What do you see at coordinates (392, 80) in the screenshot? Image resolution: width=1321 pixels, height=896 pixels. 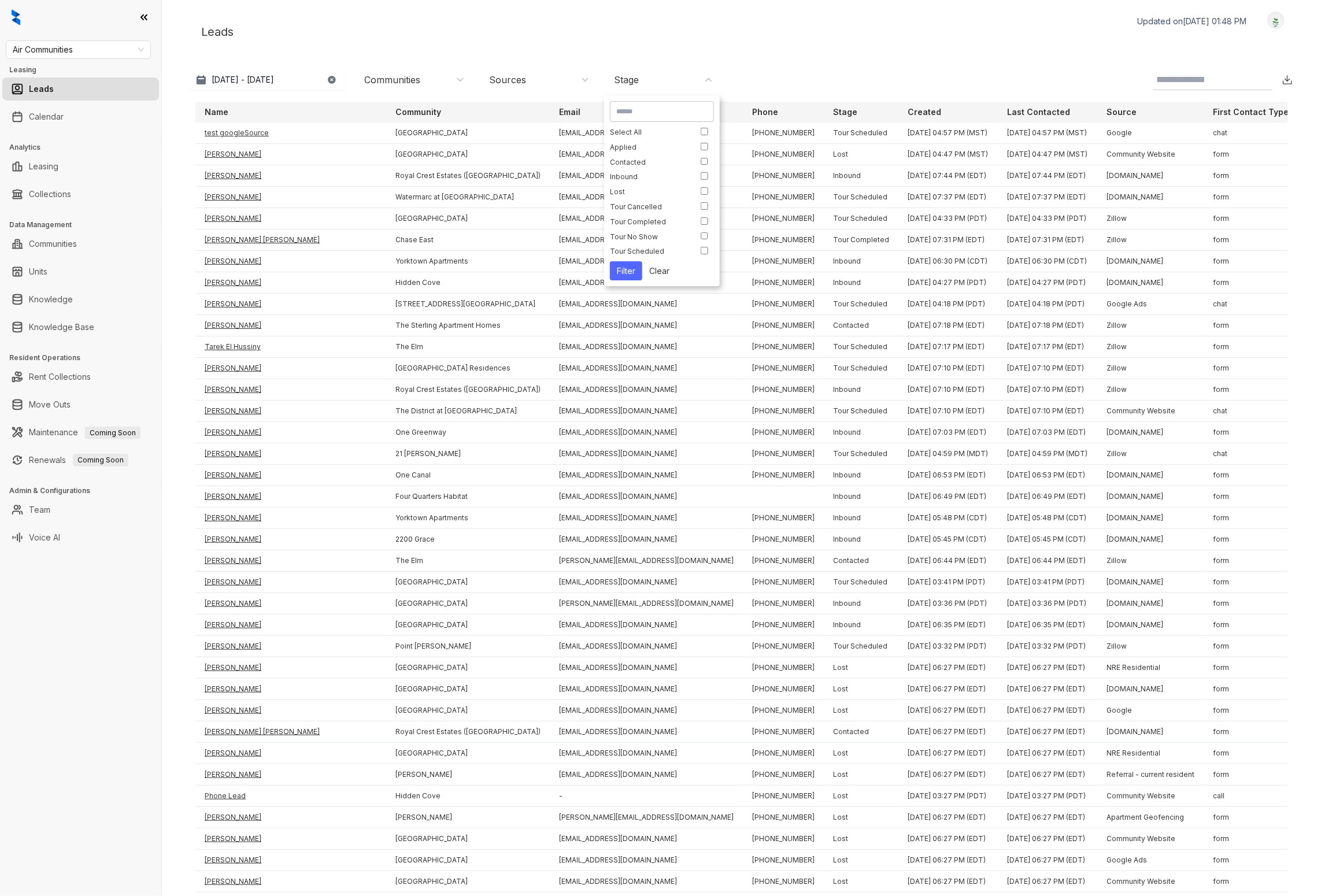 I see `div: Communities` at bounding box center [392, 80].